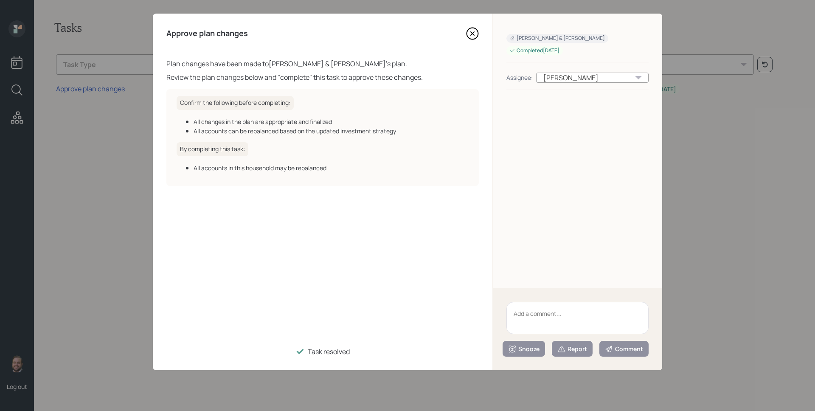 The height and width of the screenshot is (411, 815). I want to click on h6: Confirm the following before completing:, so click(235, 103).